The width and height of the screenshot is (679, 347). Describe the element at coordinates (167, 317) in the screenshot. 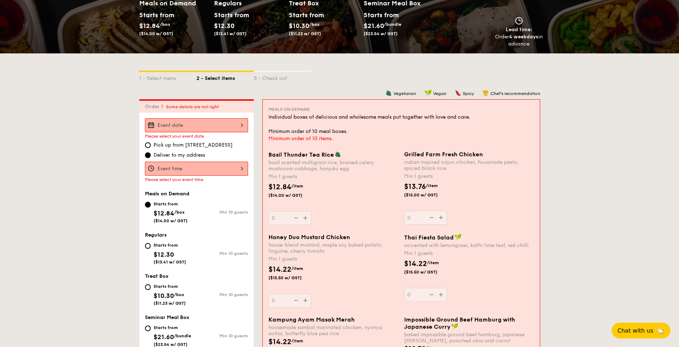

I see `span: Seminar Meal Box` at that location.